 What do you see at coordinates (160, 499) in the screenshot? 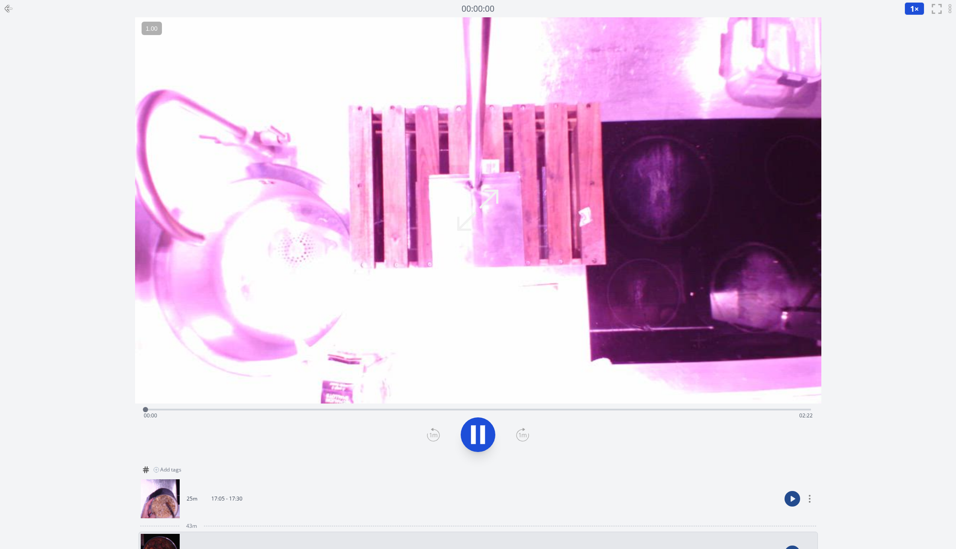
I see `img: 250813160503_thumb.jpeg` at bounding box center [160, 499].